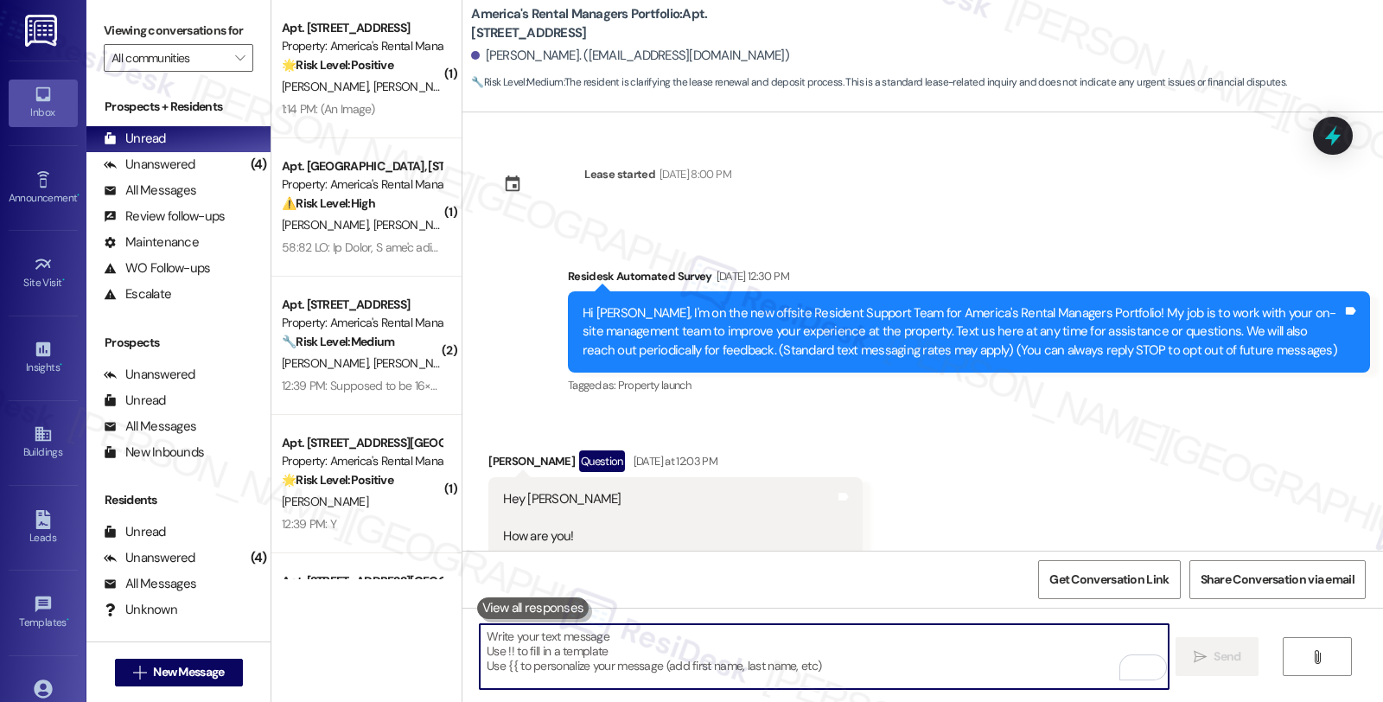  I want to click on span: : The resident is clarifying the lease renewal and deposit process. This is a standard lease-rela..., so click(878, 82).